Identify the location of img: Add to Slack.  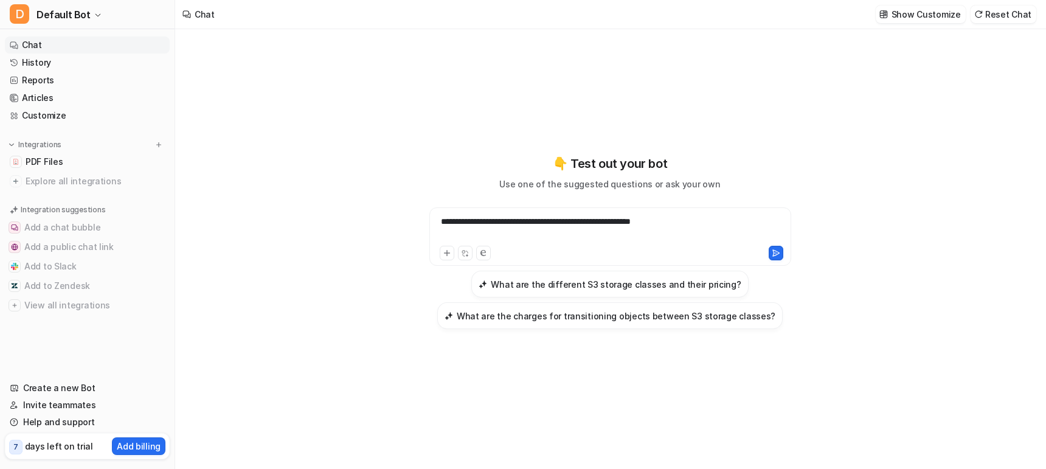
(15, 266).